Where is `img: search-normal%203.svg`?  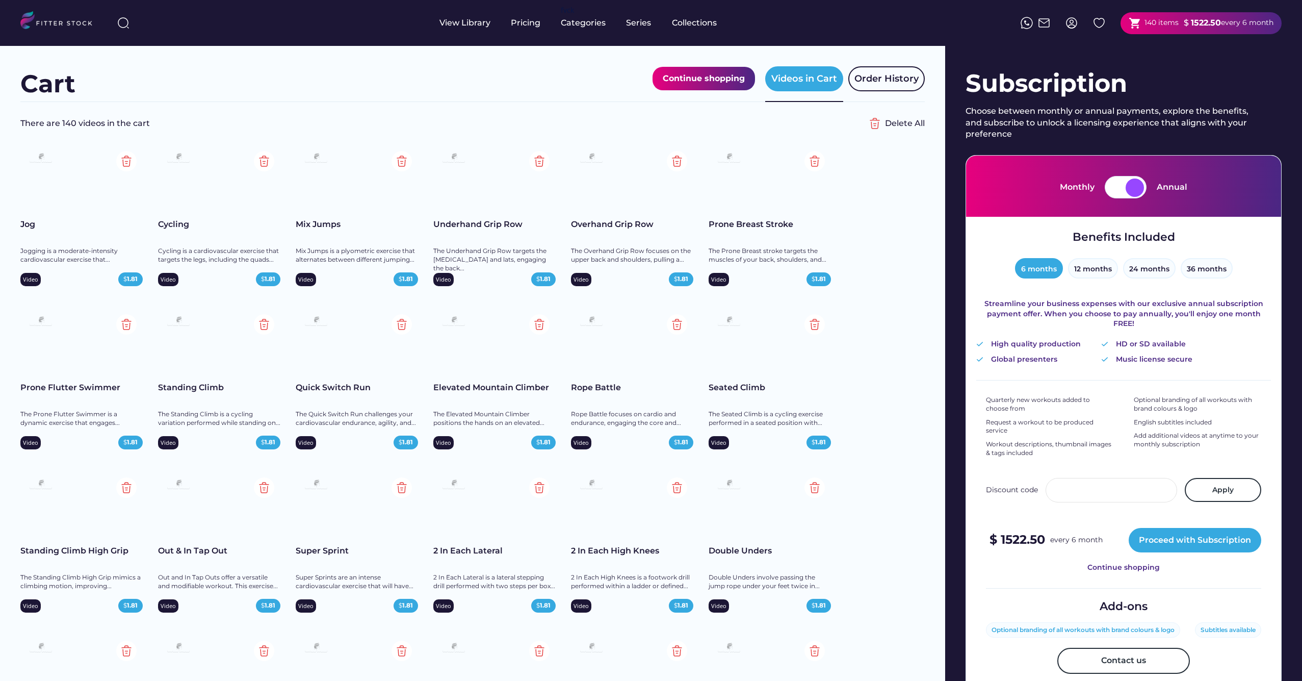 img: search-normal%203.svg is located at coordinates (123, 23).